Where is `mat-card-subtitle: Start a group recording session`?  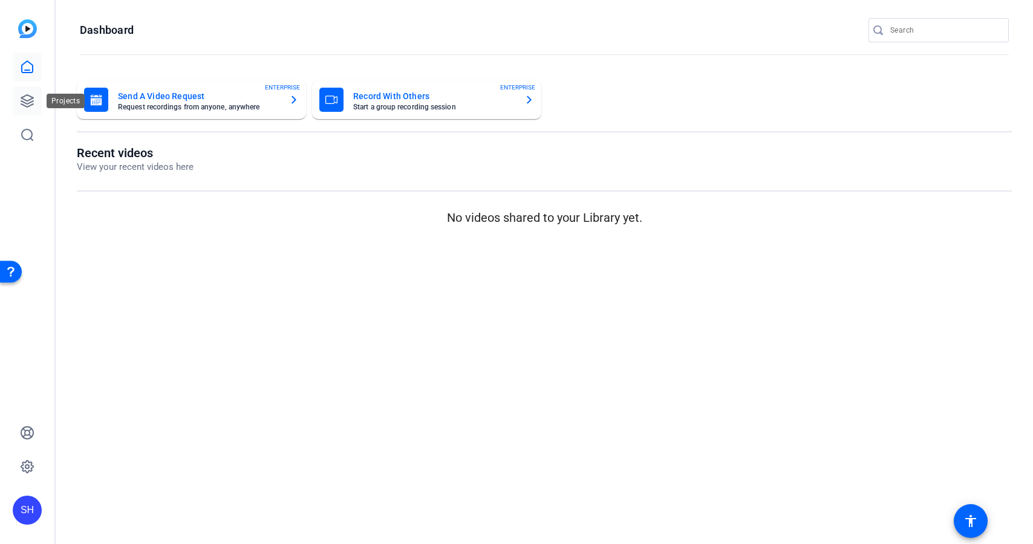 mat-card-subtitle: Start a group recording session is located at coordinates (434, 107).